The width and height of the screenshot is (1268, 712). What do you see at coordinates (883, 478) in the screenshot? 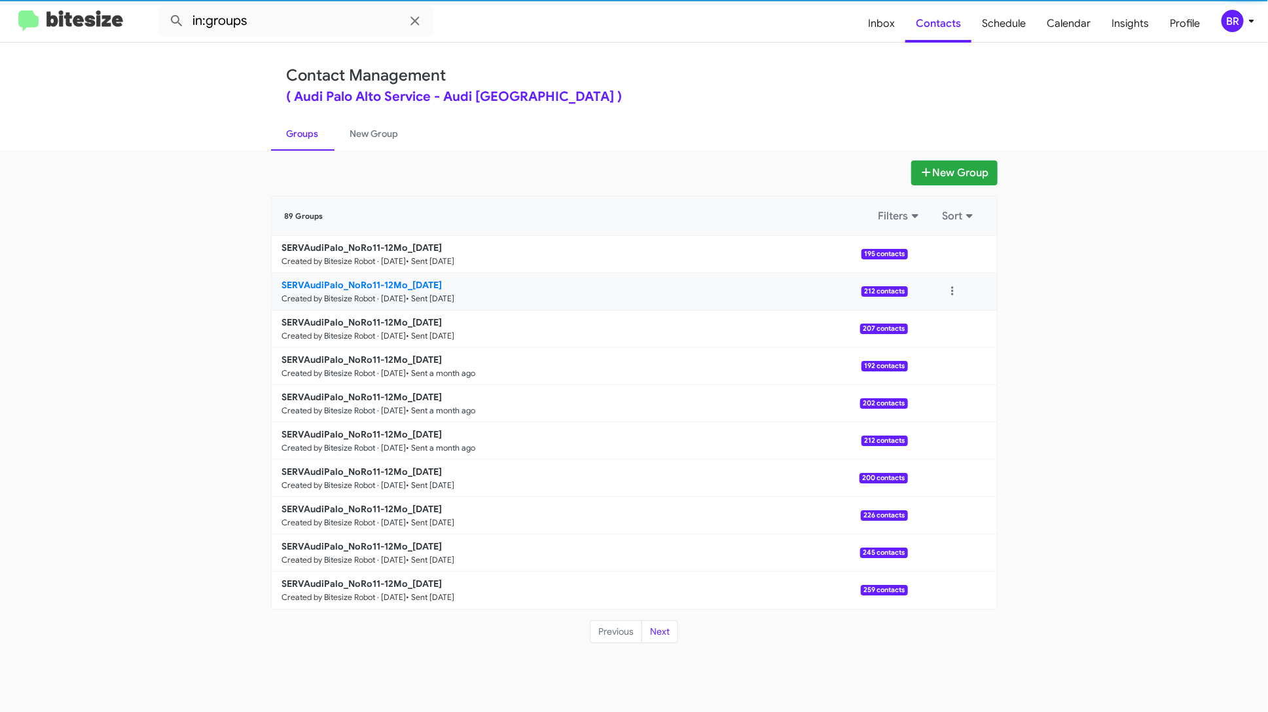
I see `span: 200 contacts` at bounding box center [883, 478].